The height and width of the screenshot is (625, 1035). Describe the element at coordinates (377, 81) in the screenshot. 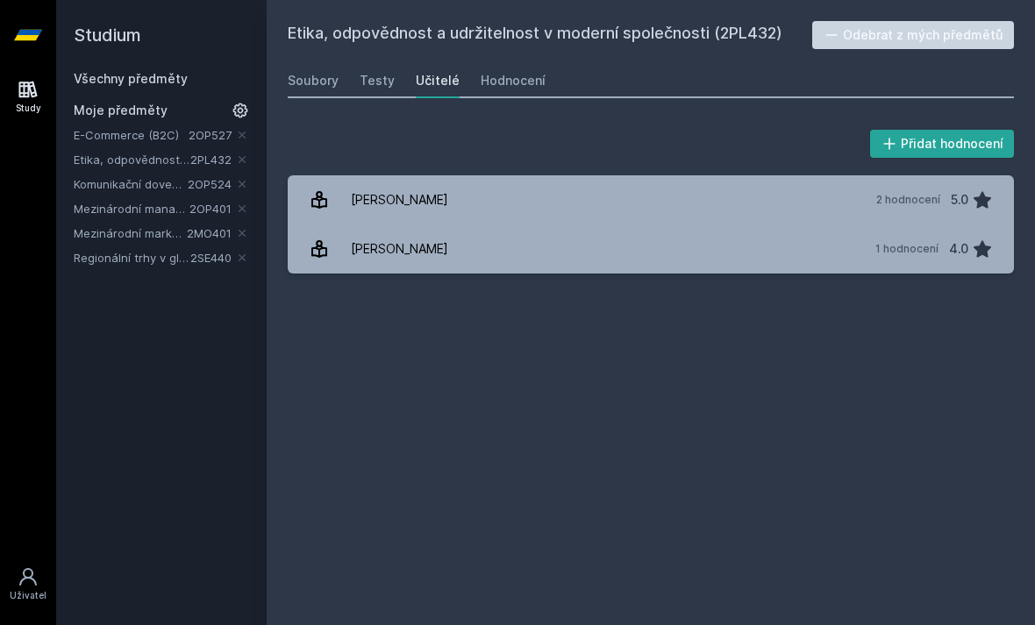

I see `a: Testy` at that location.